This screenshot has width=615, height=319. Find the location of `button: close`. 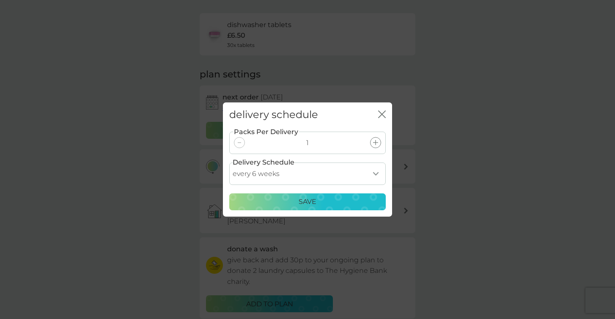

button: close is located at coordinates (382, 115).